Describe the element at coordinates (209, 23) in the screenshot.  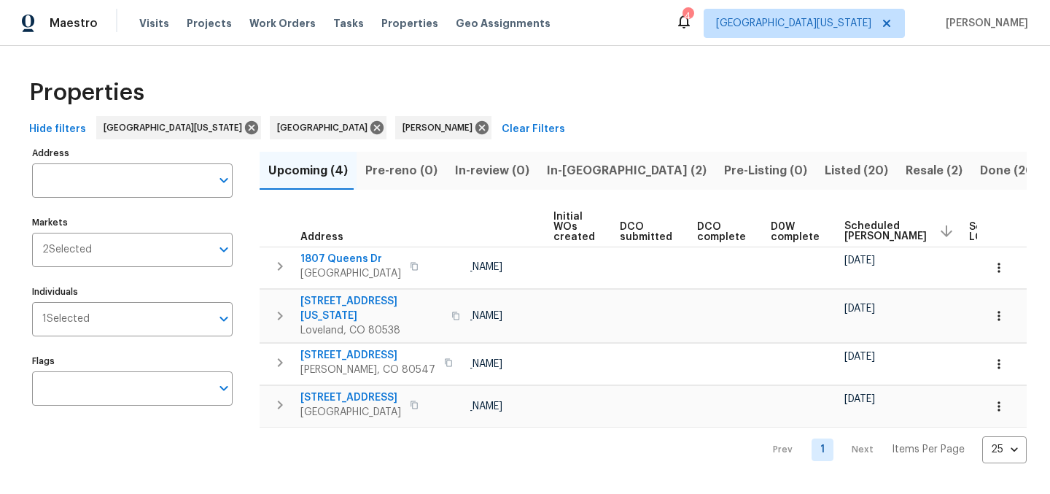
I see `span: Projects` at that location.